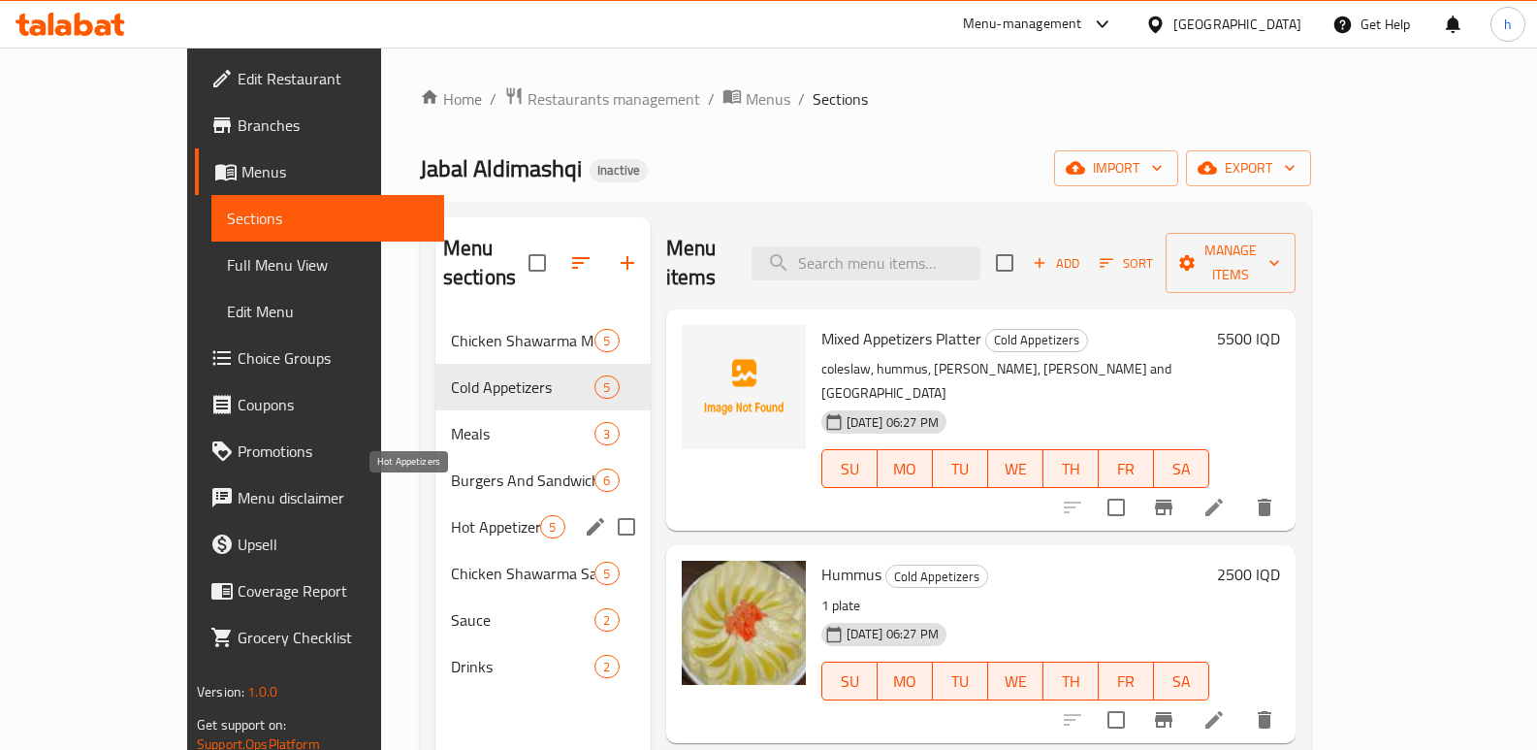  What do you see at coordinates (543, 573) in the screenshot?
I see `div: Chicken Shawarma Sandwiches5` at bounding box center [543, 573].